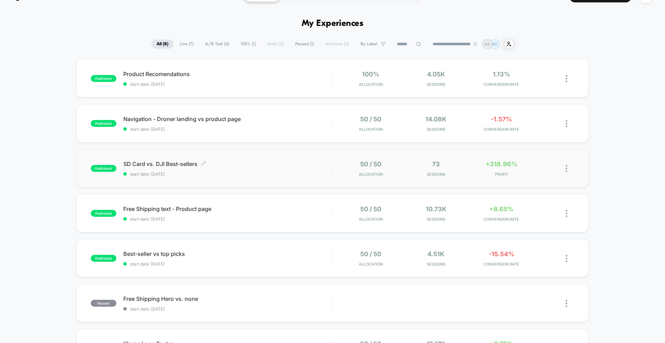 The image size is (665, 343). What do you see at coordinates (436, 164) in the screenshot?
I see `span: 73` at bounding box center [436, 164].